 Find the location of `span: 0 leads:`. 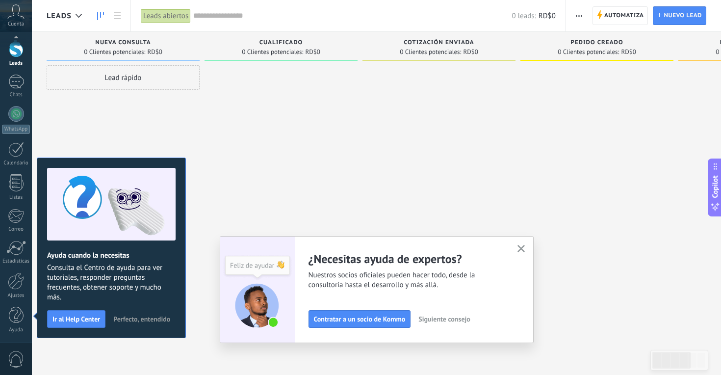

span: 0 leads: is located at coordinates (524, 16).